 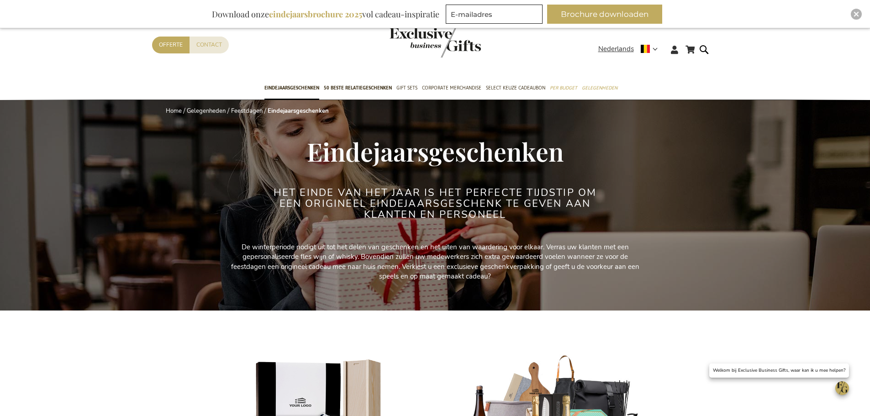 What do you see at coordinates (494, 14) in the screenshot?
I see `input: E-mailadres` at bounding box center [494, 14].